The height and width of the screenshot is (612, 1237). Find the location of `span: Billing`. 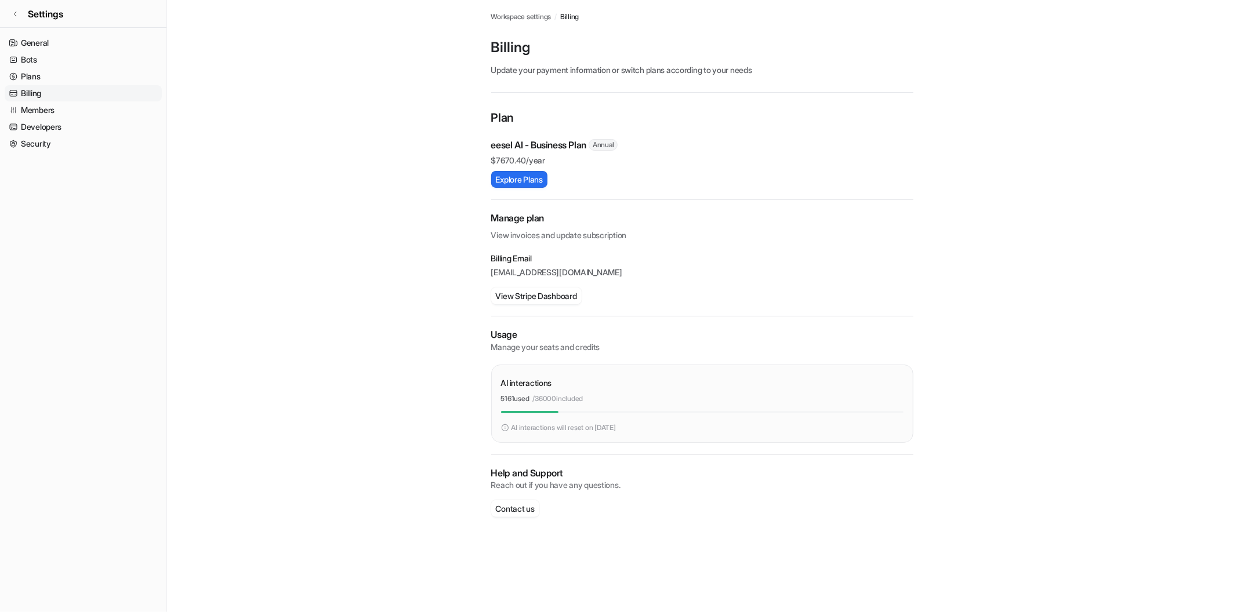

span: Billing is located at coordinates (569, 17).